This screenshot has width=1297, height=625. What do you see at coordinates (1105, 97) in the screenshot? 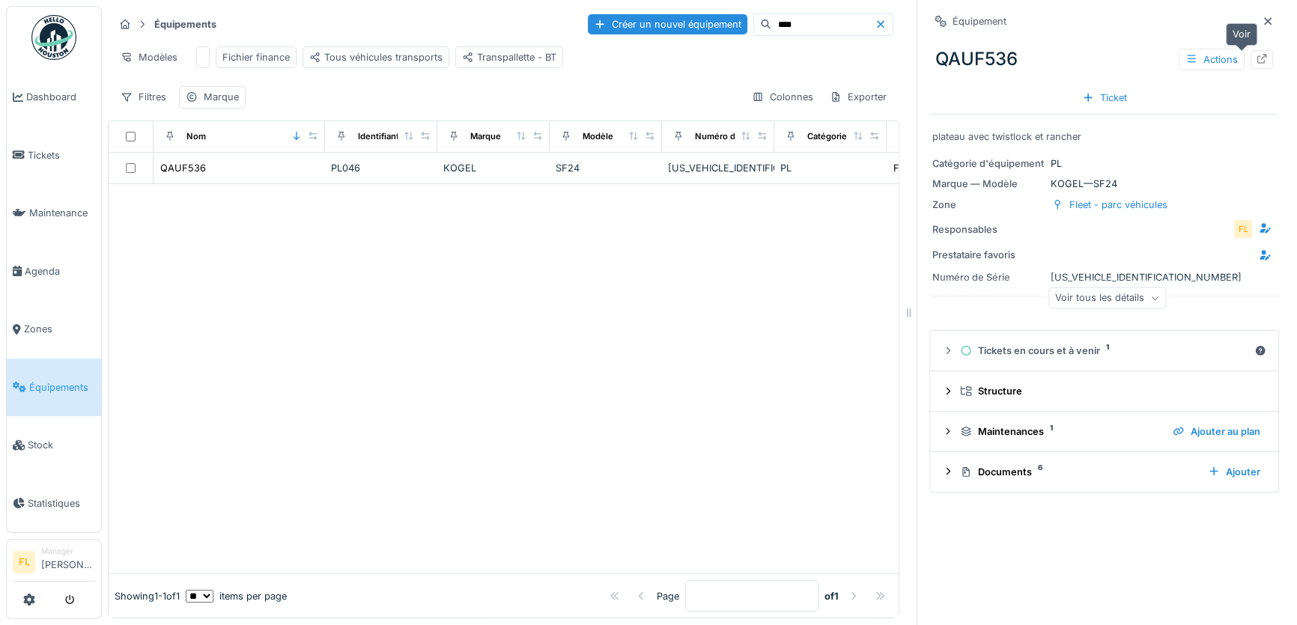
I see `div: Ticket` at bounding box center [1105, 97].